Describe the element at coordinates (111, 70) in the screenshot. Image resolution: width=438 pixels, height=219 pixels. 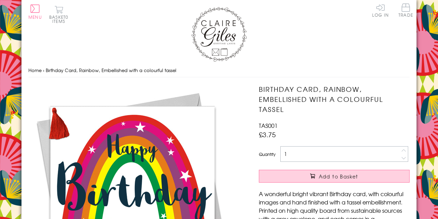
I see `span: Birthday Card, Rainbow, Embellished with a colourful tassel` at that location.